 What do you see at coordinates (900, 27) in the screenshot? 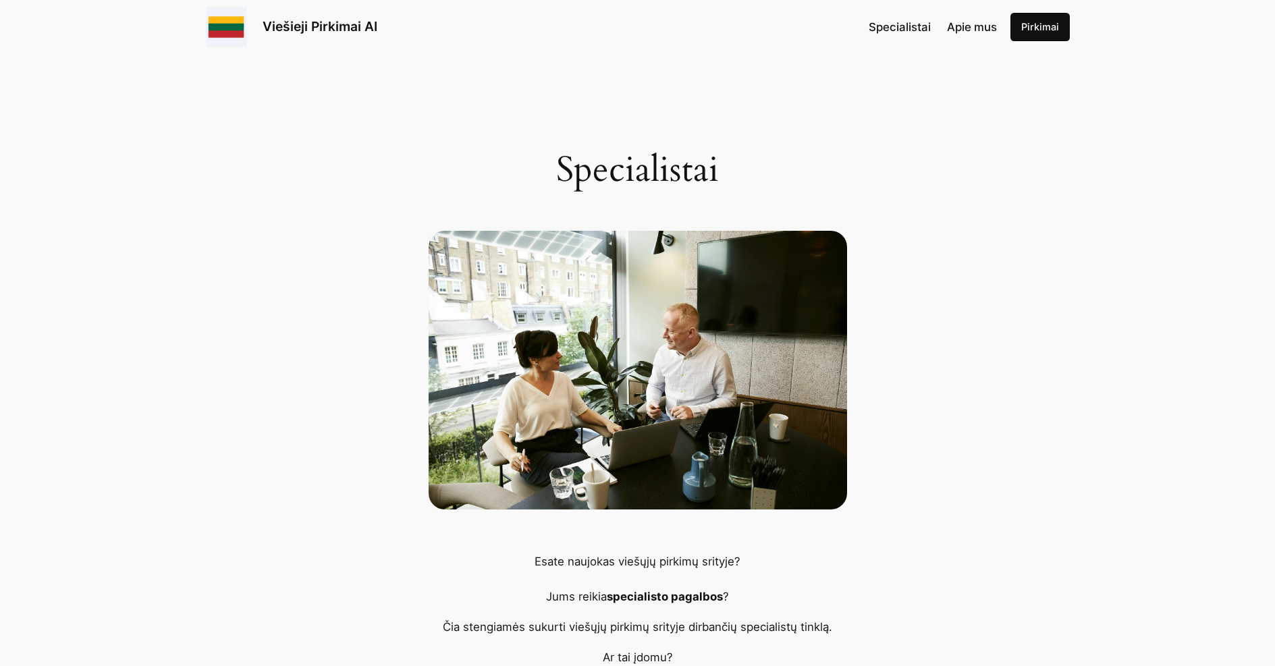
I see `a: Specialistai` at bounding box center [900, 27].